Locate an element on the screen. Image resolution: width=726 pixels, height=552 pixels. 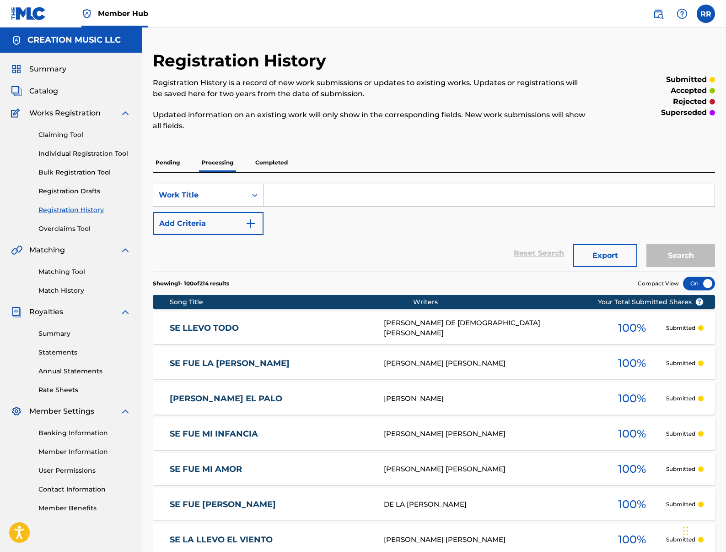
img: Accounts is located at coordinates (16, 40).